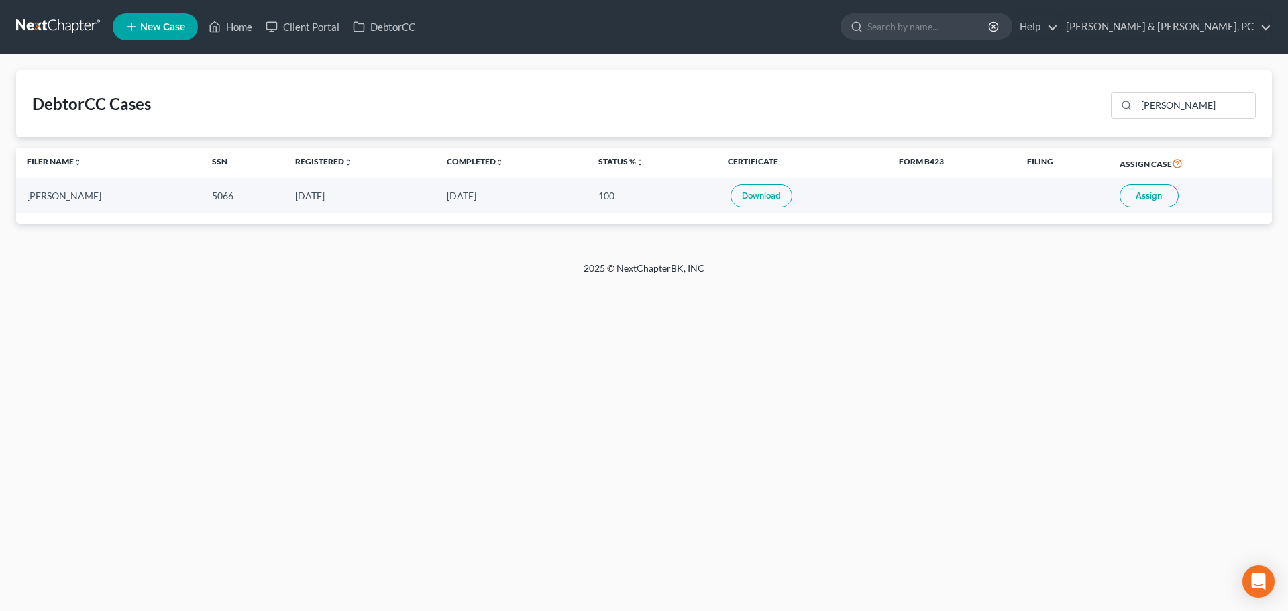  Describe the element at coordinates (762, 196) in the screenshot. I see `a: Download` at that location.